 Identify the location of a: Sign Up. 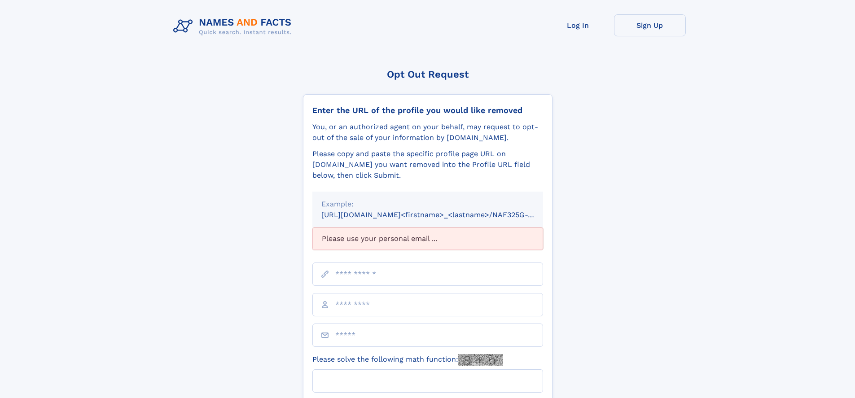
(650, 25).